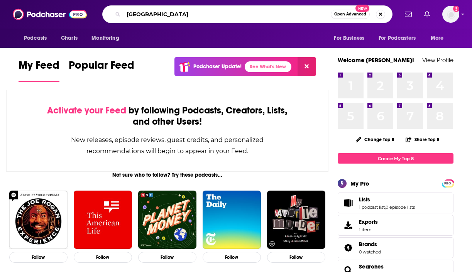 The width and height of the screenshot is (472, 272). Describe the element at coordinates (372, 207) in the screenshot. I see `a: 1 podcast list` at that location.